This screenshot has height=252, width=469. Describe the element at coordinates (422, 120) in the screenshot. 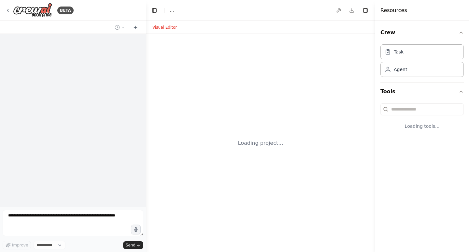

I see `div: Tools` at that location.